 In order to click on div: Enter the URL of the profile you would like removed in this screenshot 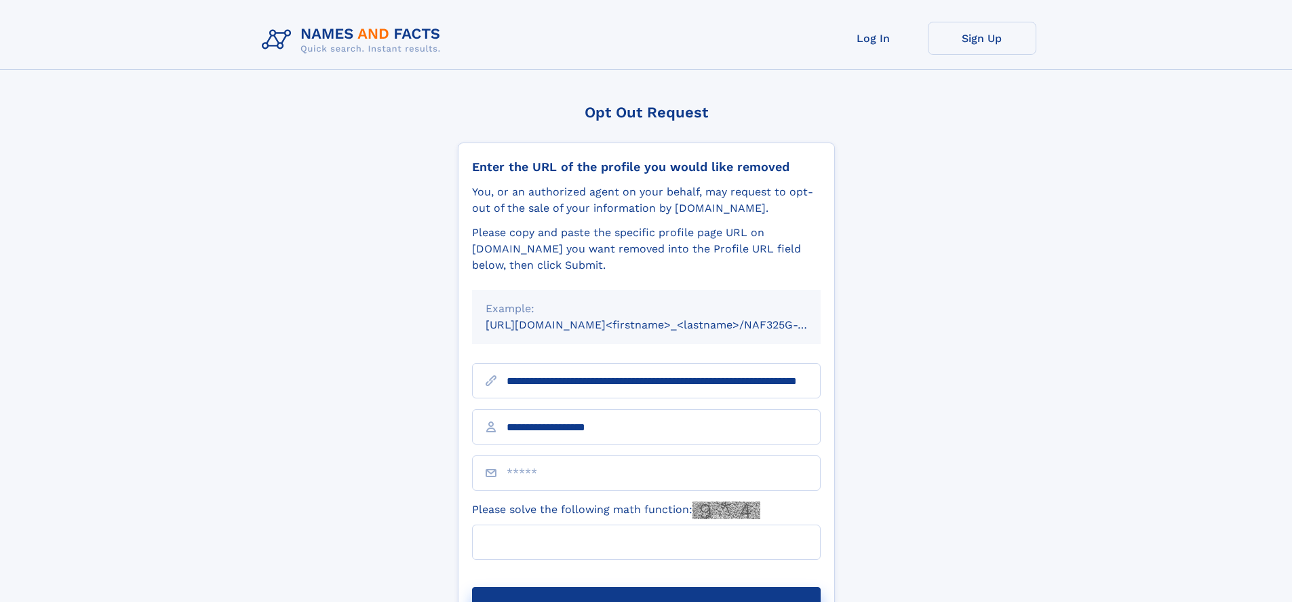, I will do `click(647, 167)`.